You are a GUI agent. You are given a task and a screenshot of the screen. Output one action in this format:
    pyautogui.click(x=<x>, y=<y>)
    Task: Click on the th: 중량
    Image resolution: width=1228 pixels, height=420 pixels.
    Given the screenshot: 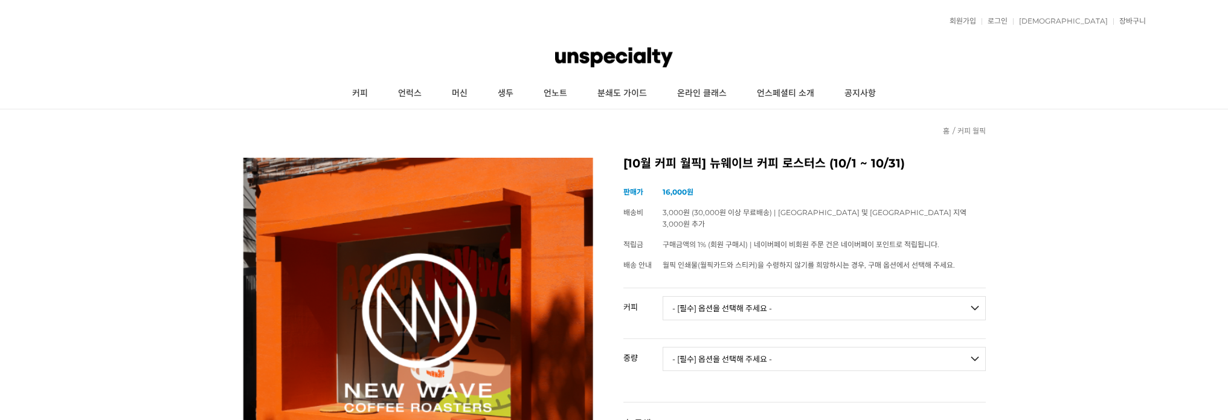 What is the action you would take?
    pyautogui.click(x=643, y=353)
    